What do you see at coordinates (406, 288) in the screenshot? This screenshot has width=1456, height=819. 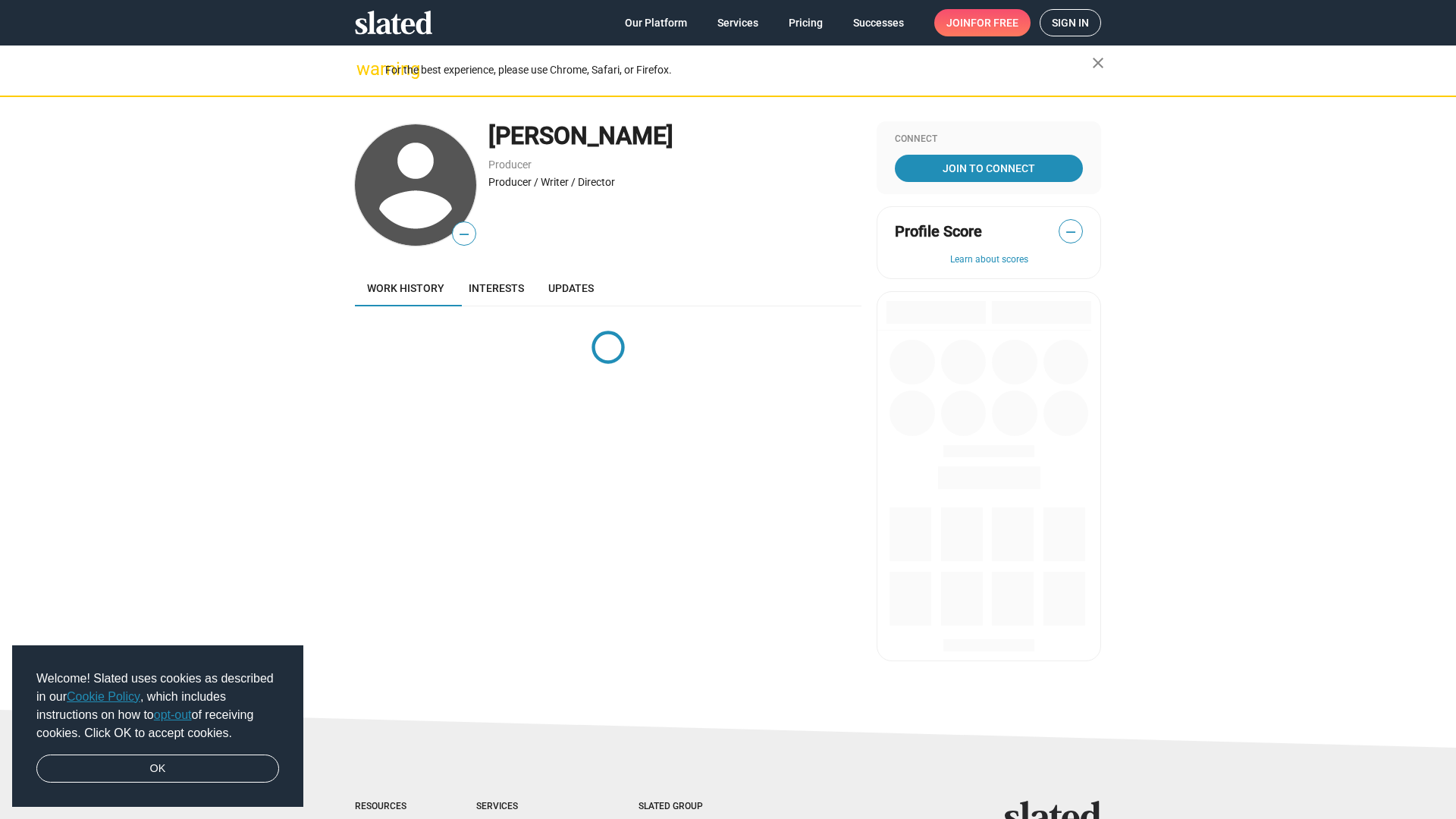 I see `a: Work history` at bounding box center [406, 288].